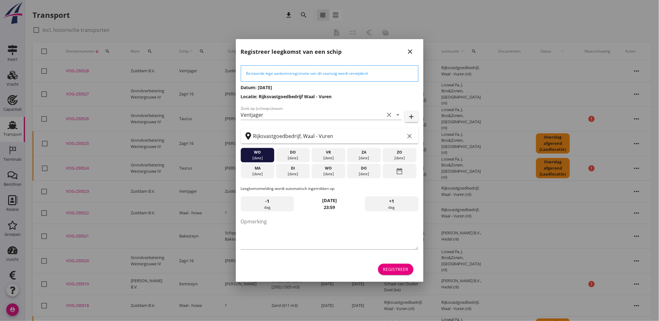 This screenshot has width=659, height=321. Describe the element at coordinates (400, 171) in the screenshot. I see `i: date_range` at that location.